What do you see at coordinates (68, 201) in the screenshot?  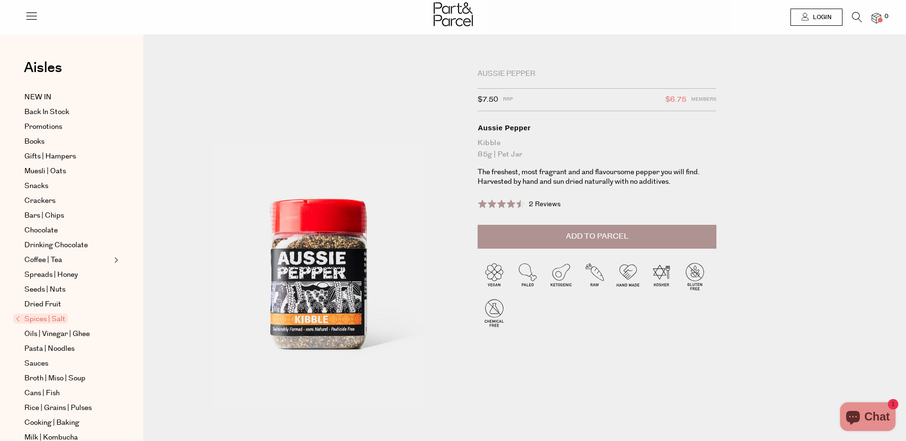 I see `a: Crackers` at bounding box center [68, 201].